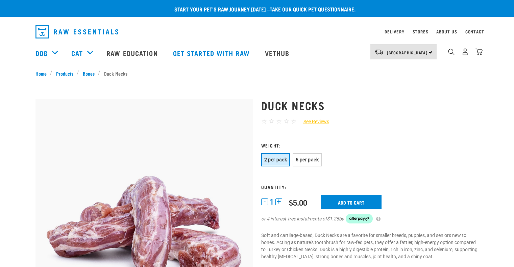  What do you see at coordinates (212, 53) in the screenshot?
I see `a: Get started with Raw` at bounding box center [212, 53].